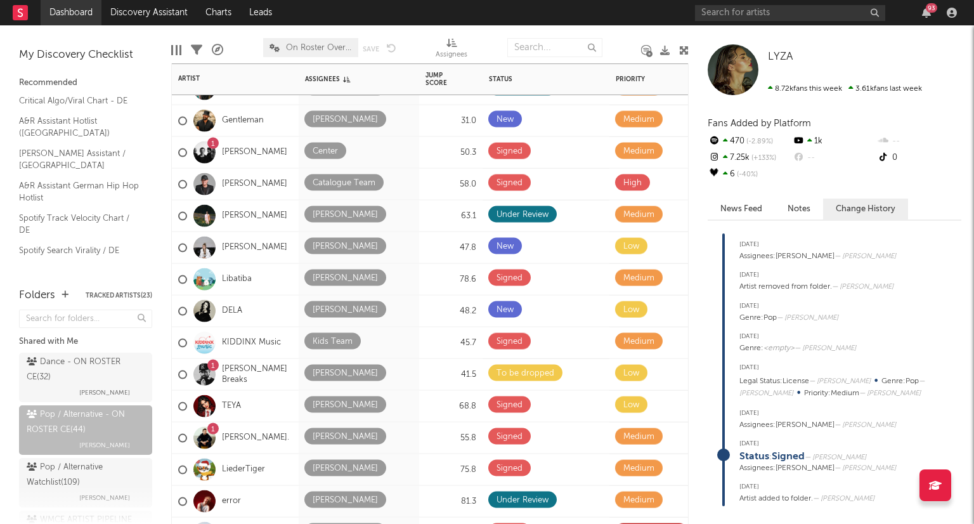 This screenshot has height=524, width=974. What do you see at coordinates (759, 123) in the screenshot?
I see `span: Fans Added by Platform` at bounding box center [759, 123].